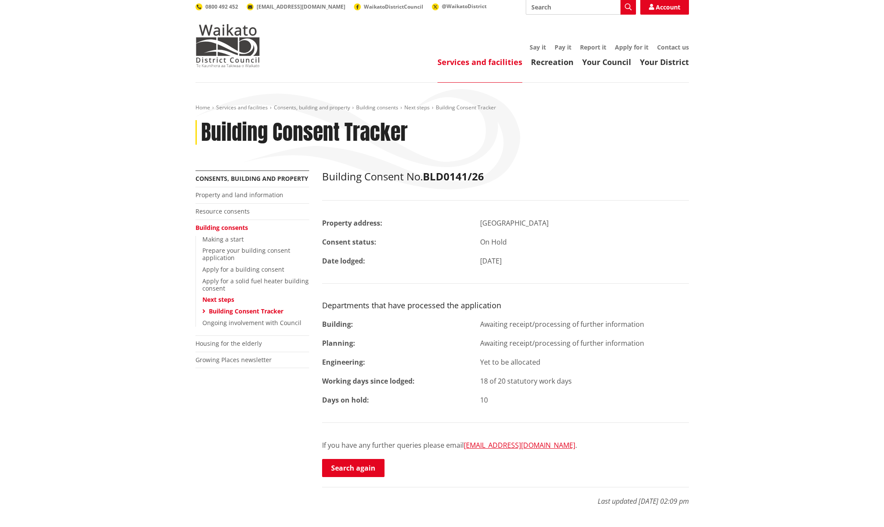 This screenshot has height=527, width=884. What do you see at coordinates (353, 468) in the screenshot?
I see `a: Search again` at bounding box center [353, 468].